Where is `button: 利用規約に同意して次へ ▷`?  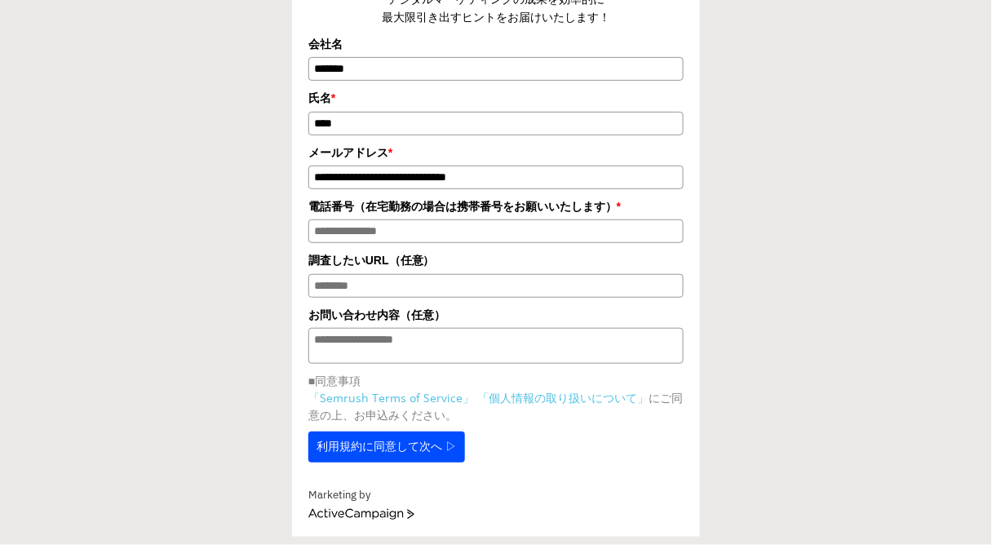
button: 利用規約に同意して次へ ▷ is located at coordinates (387, 447).